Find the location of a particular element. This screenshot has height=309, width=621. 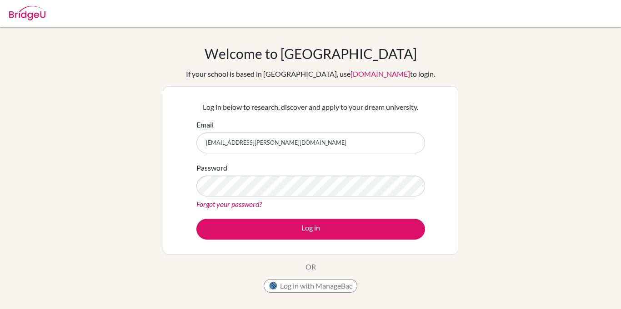

p: Log in below to research, discover and apply to your dream university. is located at coordinates (310, 107).